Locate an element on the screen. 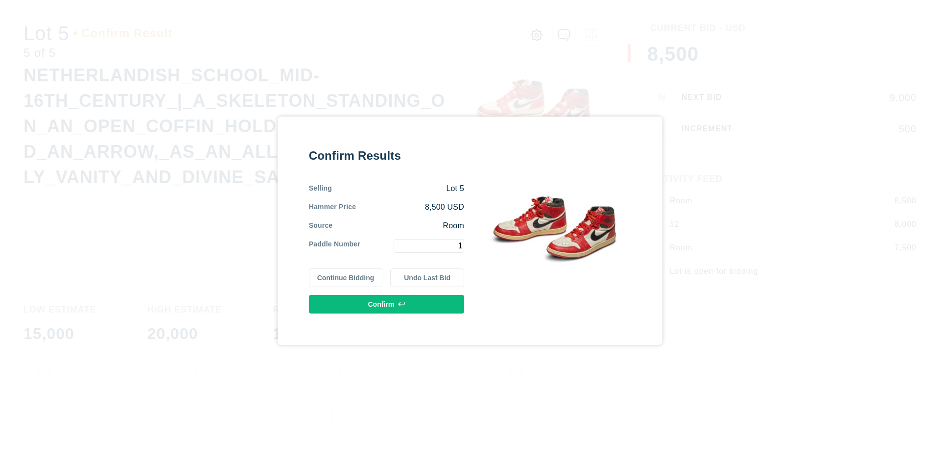  div: Source is located at coordinates (321, 226).